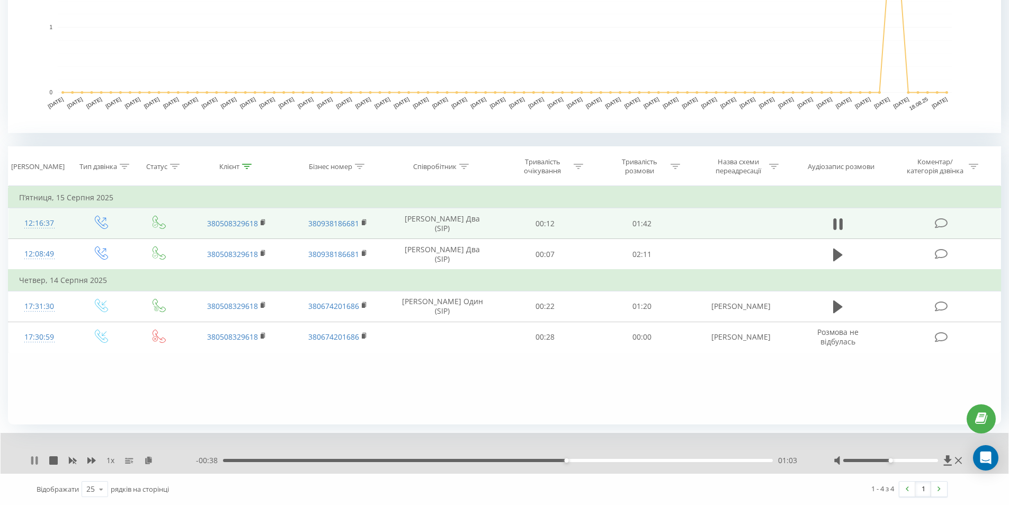 The width and height of the screenshot is (1009, 505). I want to click on div: 17:30:59, so click(39, 337).